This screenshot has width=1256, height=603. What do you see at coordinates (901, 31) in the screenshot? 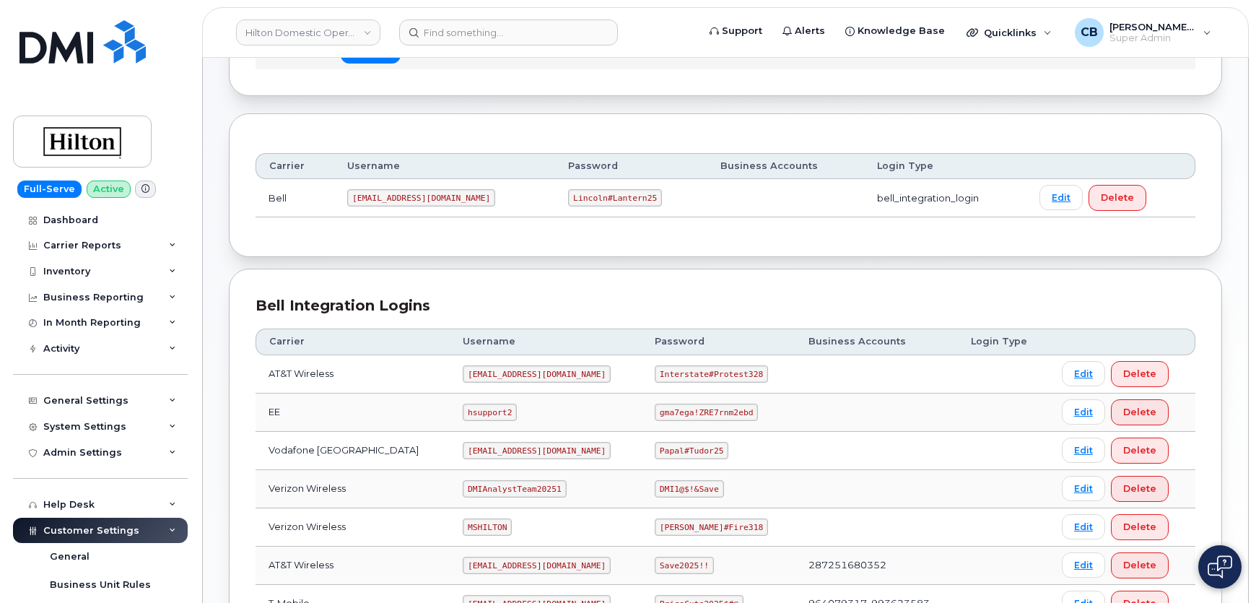
I see `span: Knowledge Base` at bounding box center [901, 31].